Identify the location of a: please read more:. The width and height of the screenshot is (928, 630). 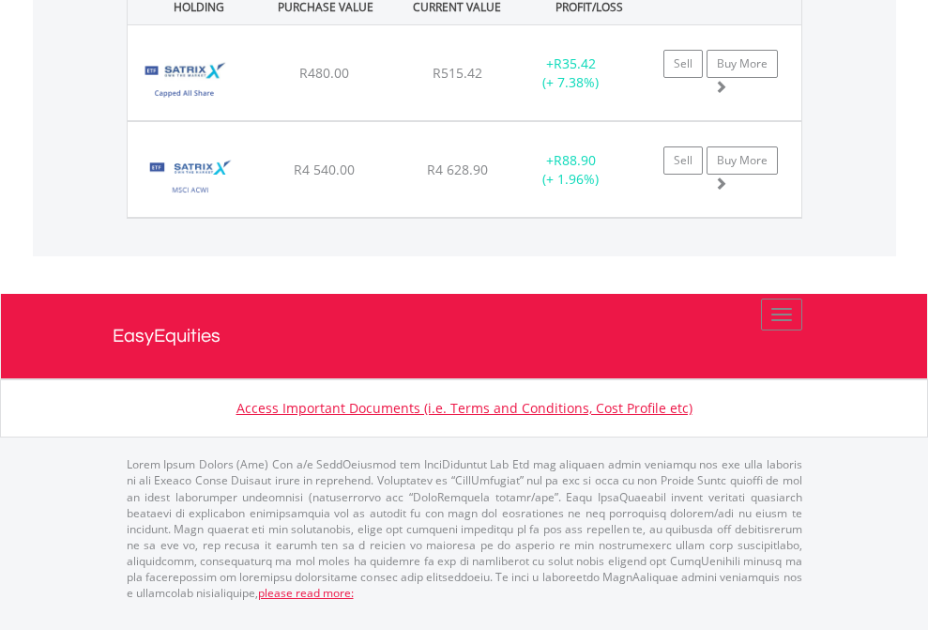
(306, 592).